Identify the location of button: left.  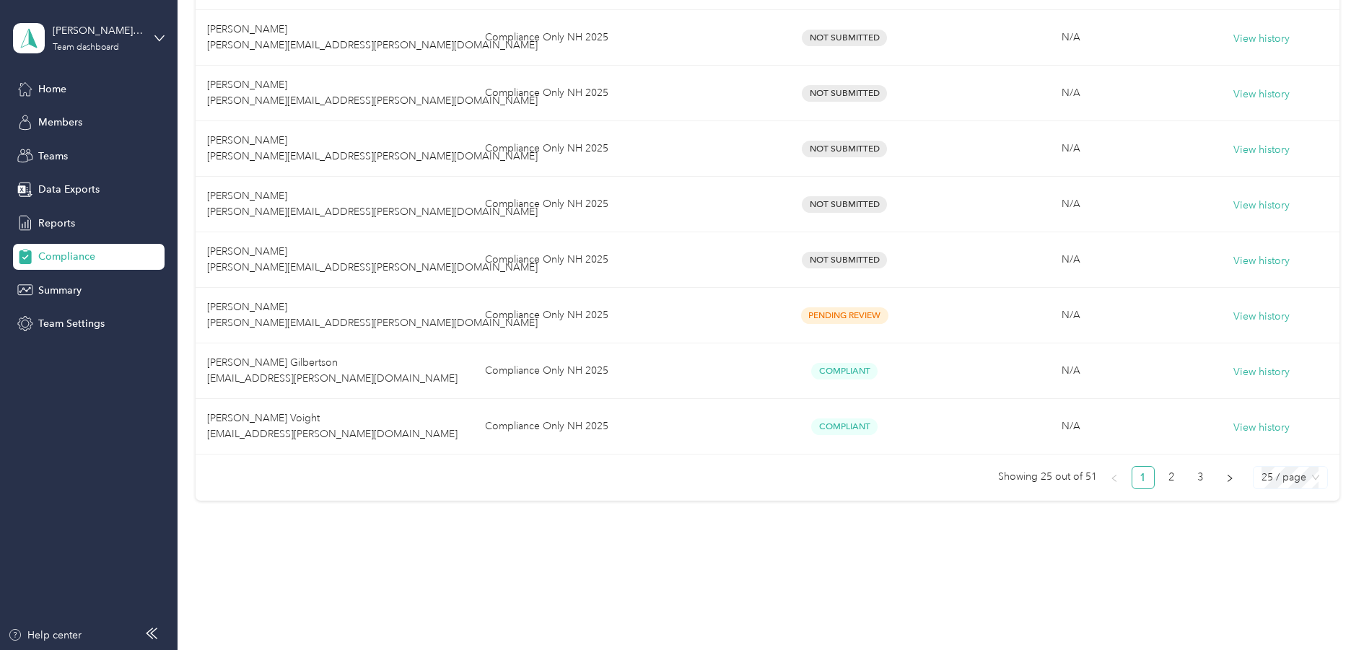
(1115, 478).